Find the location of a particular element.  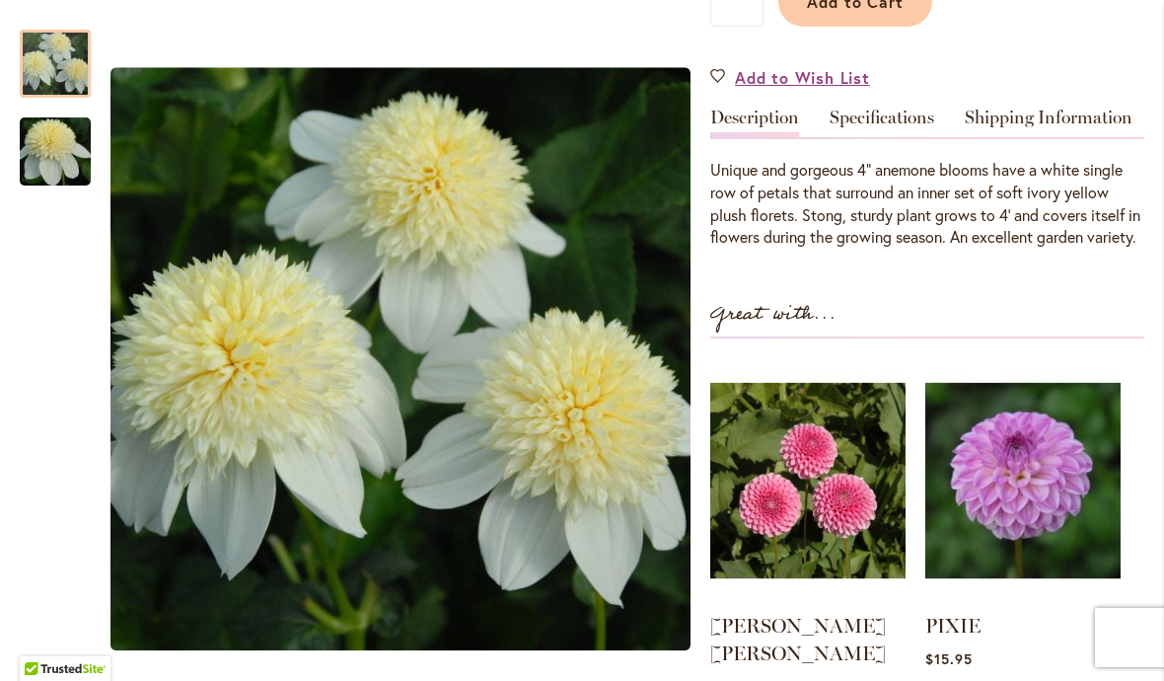

a: Add to Wish List is located at coordinates (790, 77).